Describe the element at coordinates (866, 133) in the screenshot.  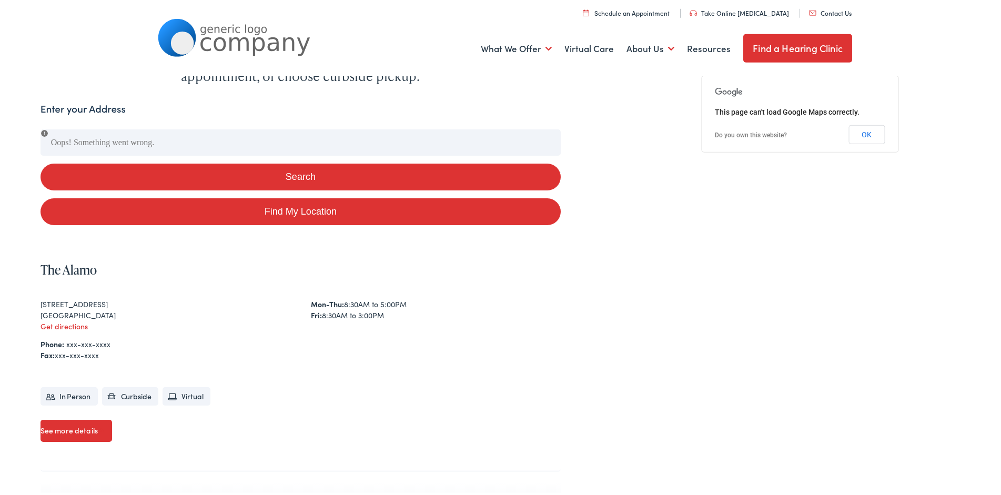
I see `button: OK` at that location.